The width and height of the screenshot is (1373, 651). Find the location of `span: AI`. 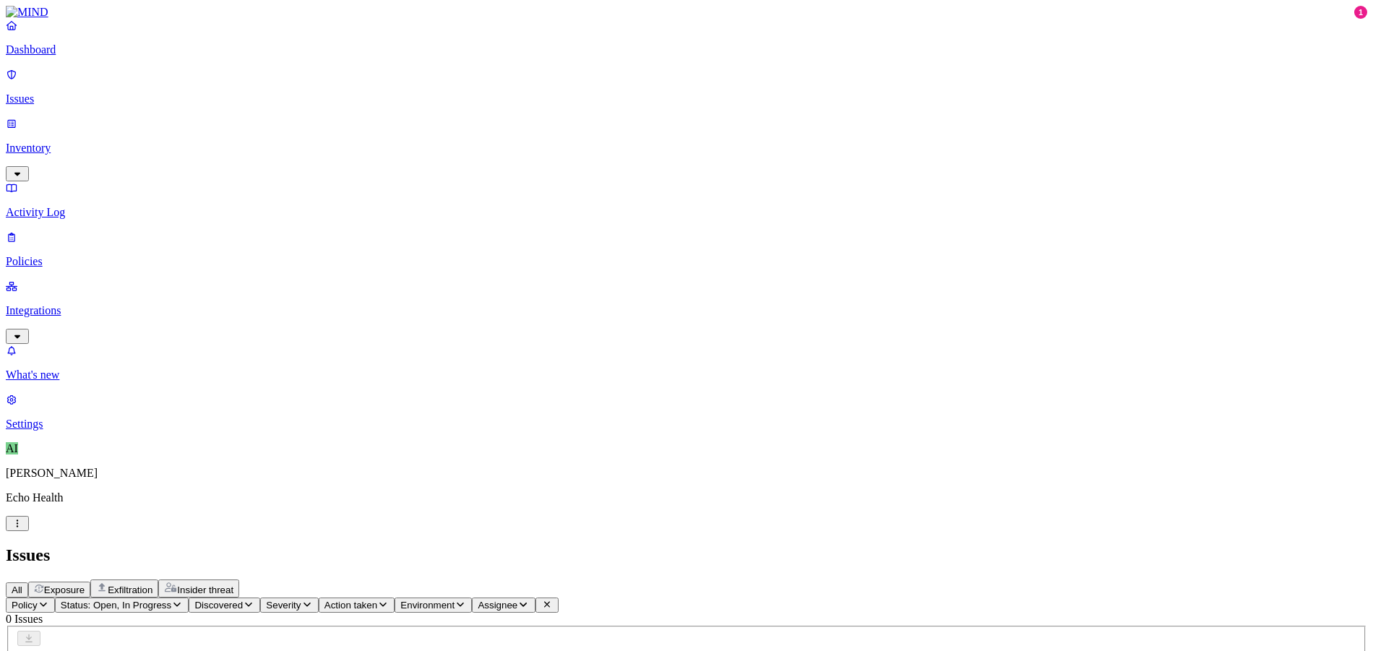

span: AI is located at coordinates (12, 448).